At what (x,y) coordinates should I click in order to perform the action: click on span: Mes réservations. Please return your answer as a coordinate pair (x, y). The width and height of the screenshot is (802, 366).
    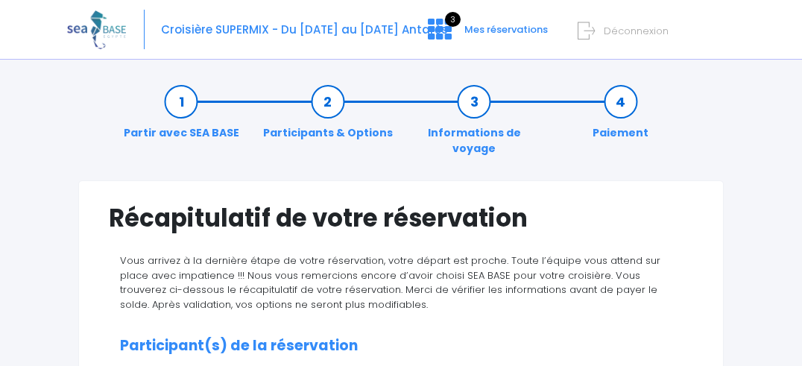
    Looking at the image, I should click on (506, 29).